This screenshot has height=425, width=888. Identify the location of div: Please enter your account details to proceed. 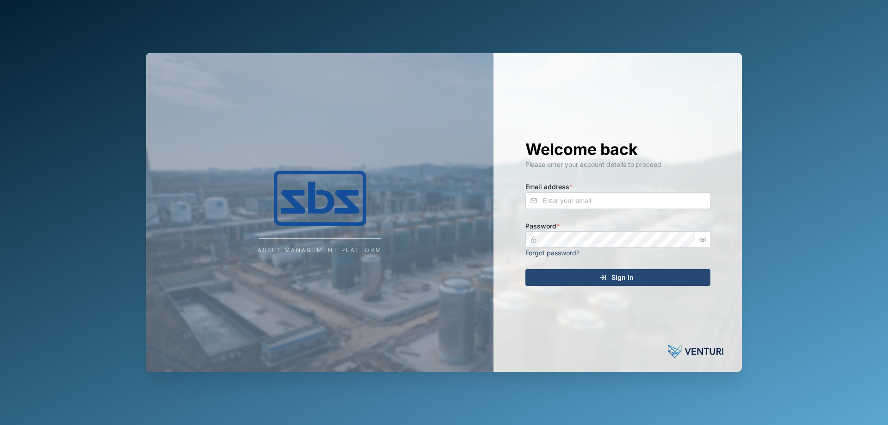
(618, 165).